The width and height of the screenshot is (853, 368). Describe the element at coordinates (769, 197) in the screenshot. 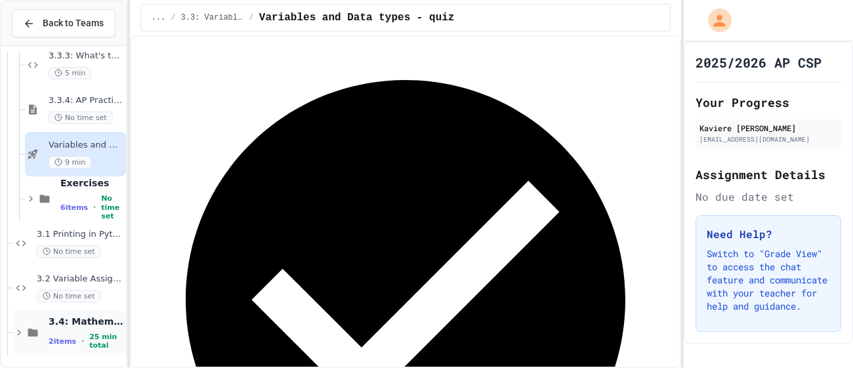

I see `div: No due date set` at that location.